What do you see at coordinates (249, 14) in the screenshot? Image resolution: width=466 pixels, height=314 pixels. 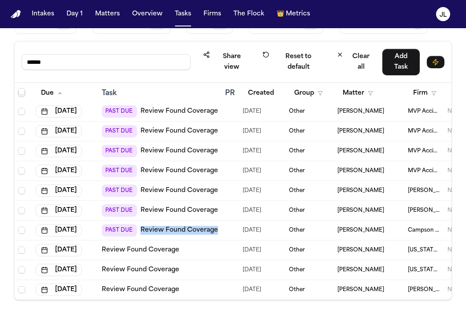 I see `button: The Flock` at bounding box center [249, 14].